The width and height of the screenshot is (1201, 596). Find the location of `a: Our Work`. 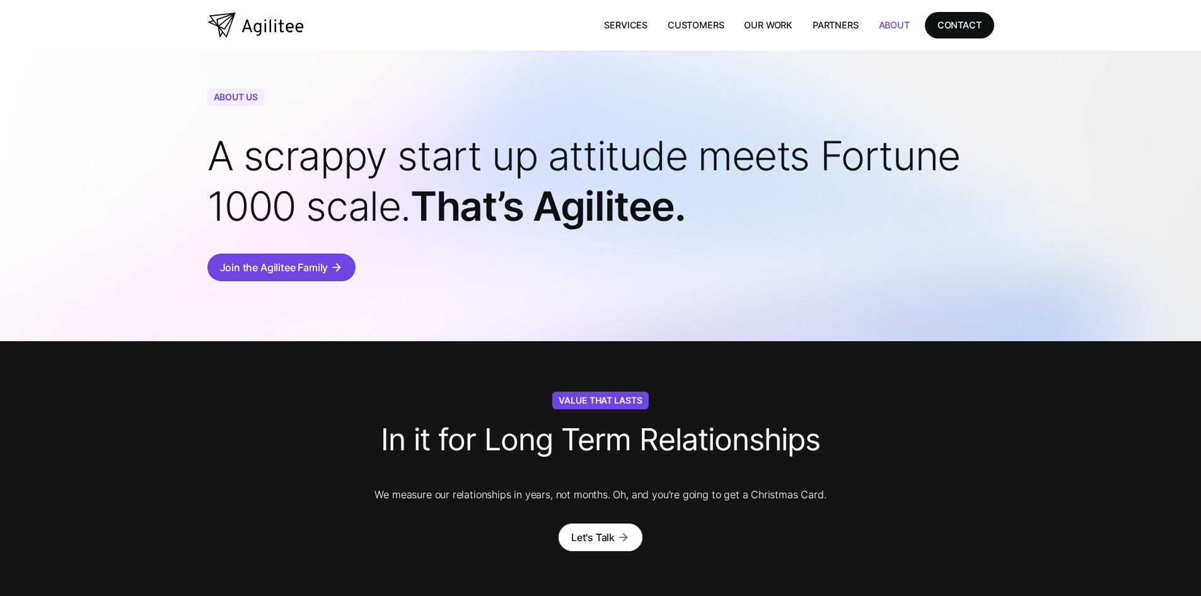

a: Our Work is located at coordinates (768, 25).